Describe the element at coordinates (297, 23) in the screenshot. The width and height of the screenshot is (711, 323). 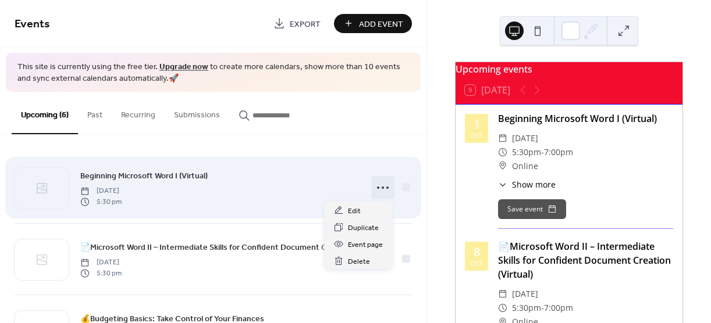
I see `a: Export` at that location.